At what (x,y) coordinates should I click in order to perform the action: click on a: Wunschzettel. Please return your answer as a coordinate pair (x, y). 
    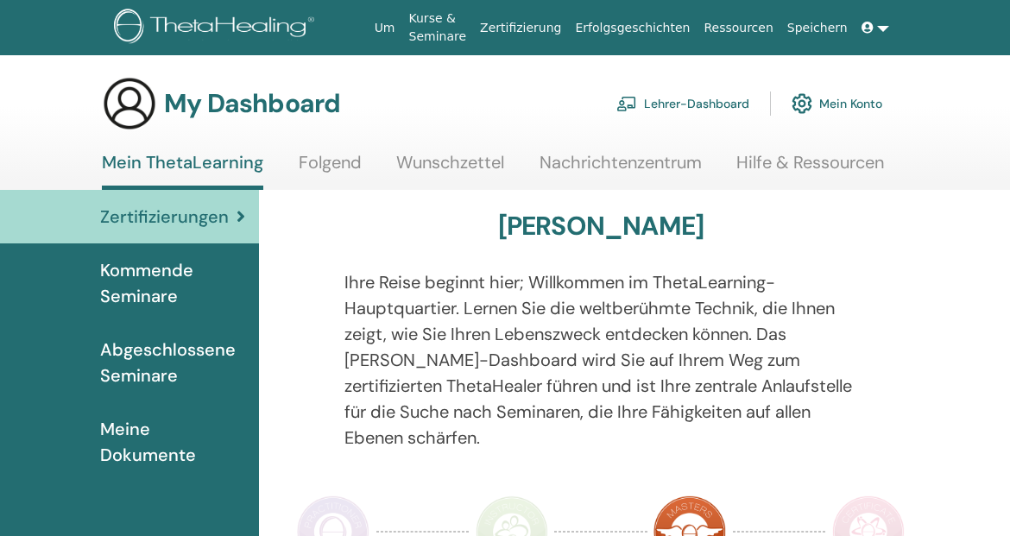
    Looking at the image, I should click on (450, 168).